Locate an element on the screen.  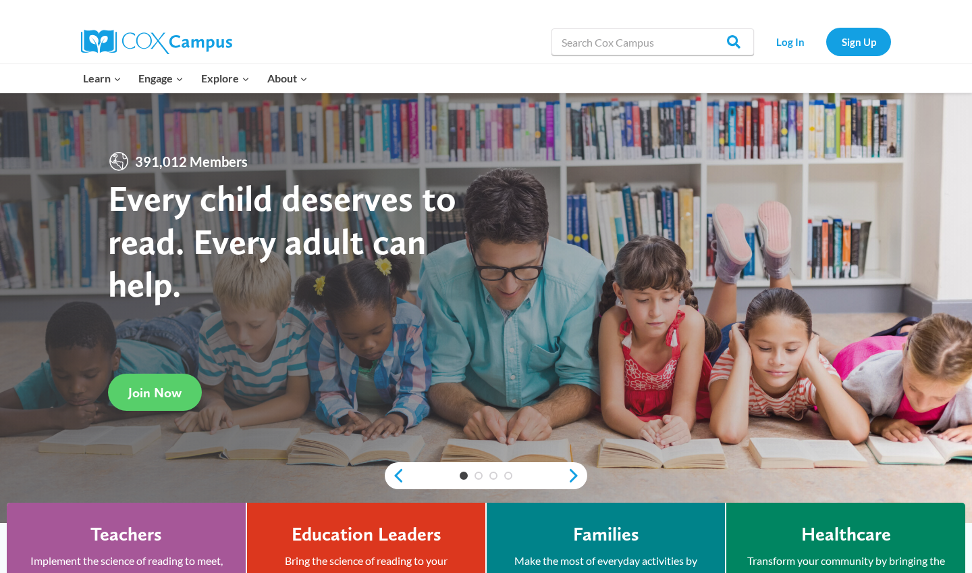
span: About is located at coordinates (288, 78).